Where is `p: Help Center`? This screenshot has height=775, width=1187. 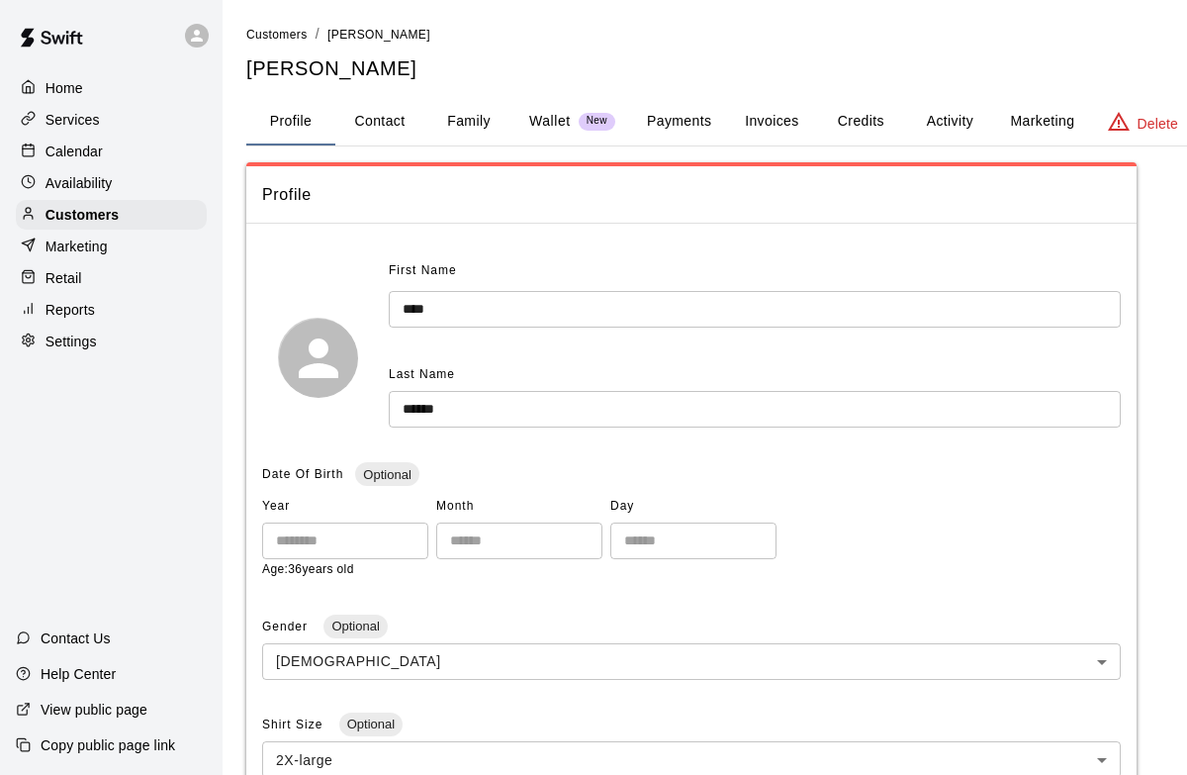 p: Help Center is located at coordinates (78, 674).